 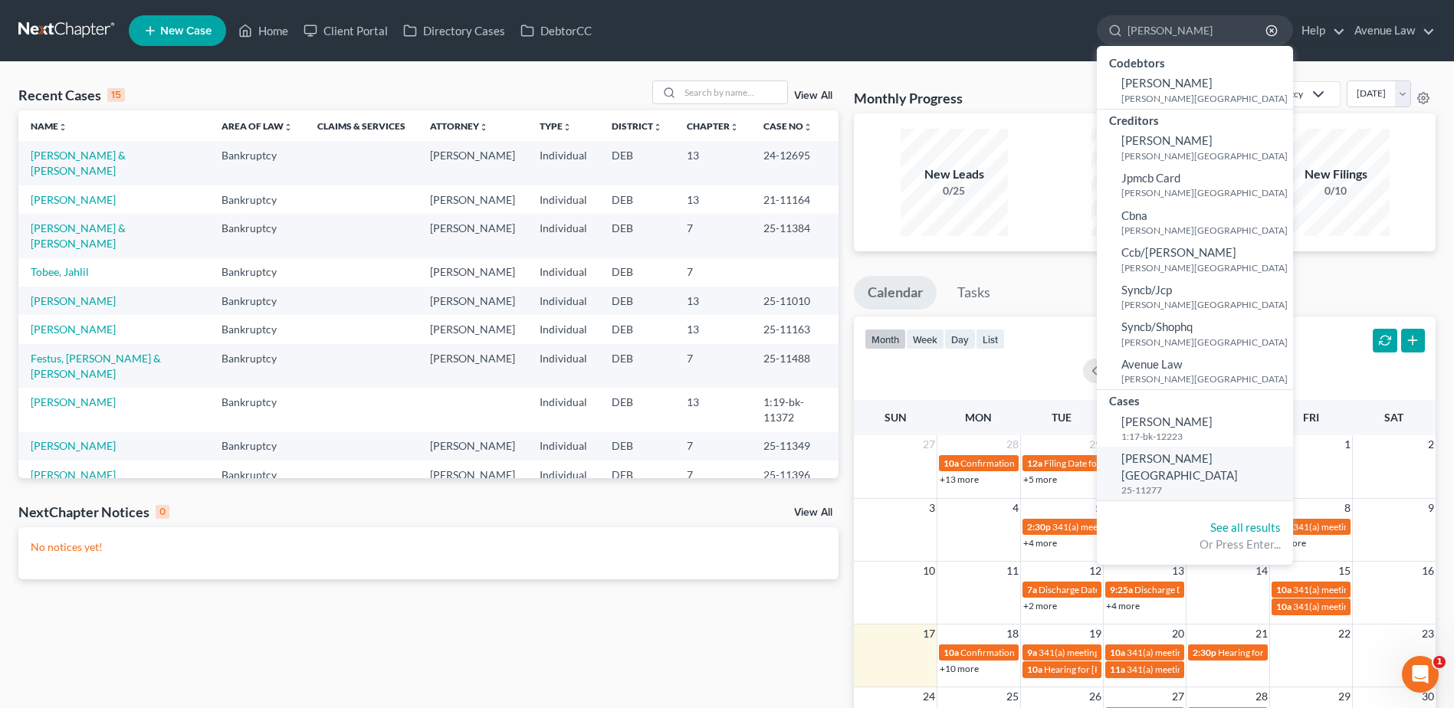 What do you see at coordinates (959, 668) in the screenshot?
I see `a: +10 more` at bounding box center [959, 668].